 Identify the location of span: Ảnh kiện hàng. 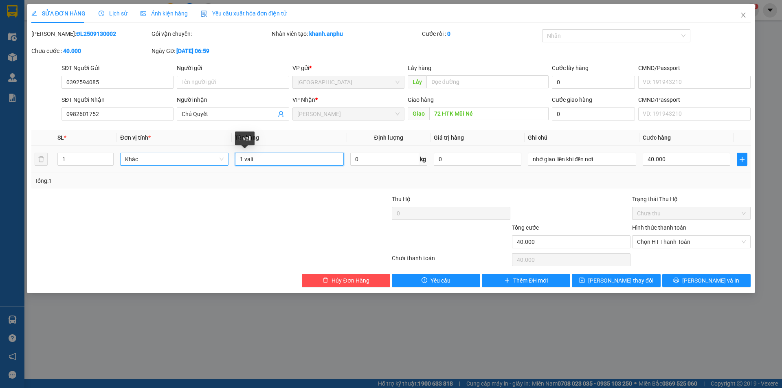
(164, 13).